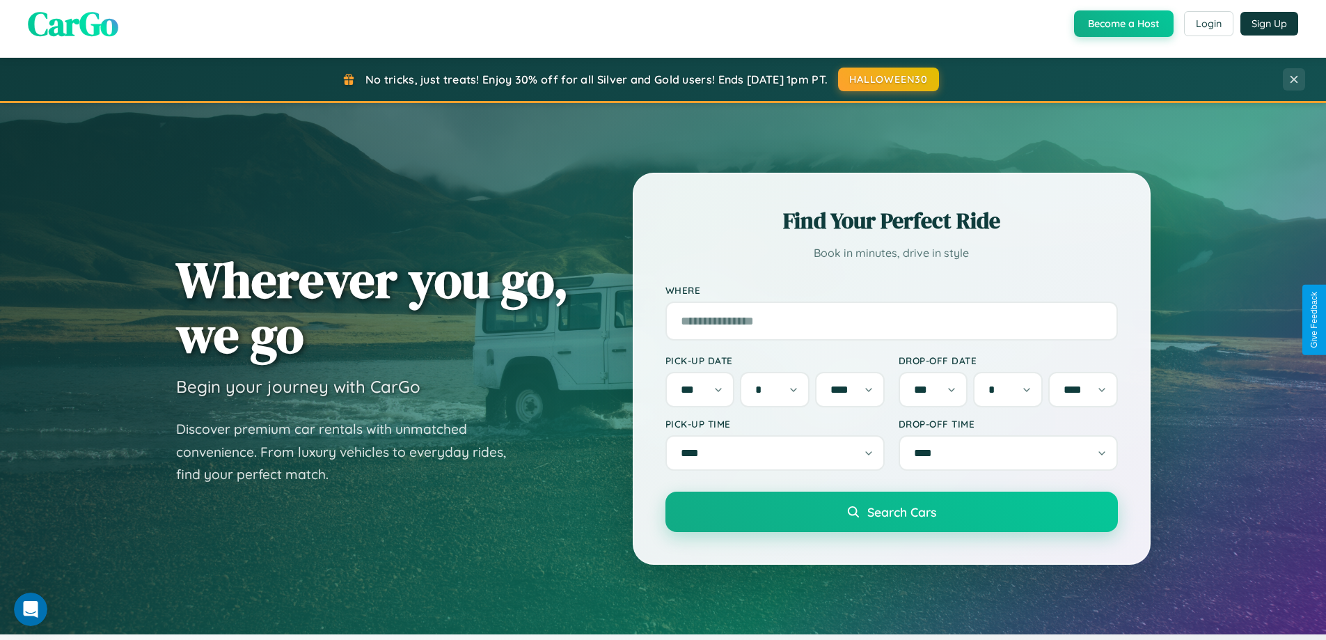  Describe the element at coordinates (1124, 24) in the screenshot. I see `button: Become a Host` at that location.